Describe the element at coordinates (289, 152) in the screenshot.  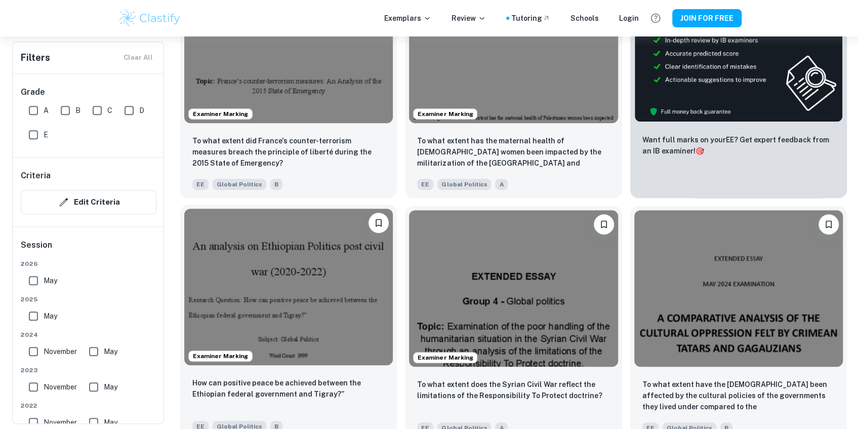
I see `p: To what extent did France's counter-terrorism measures breach the principle of liberté during the...` at that location.